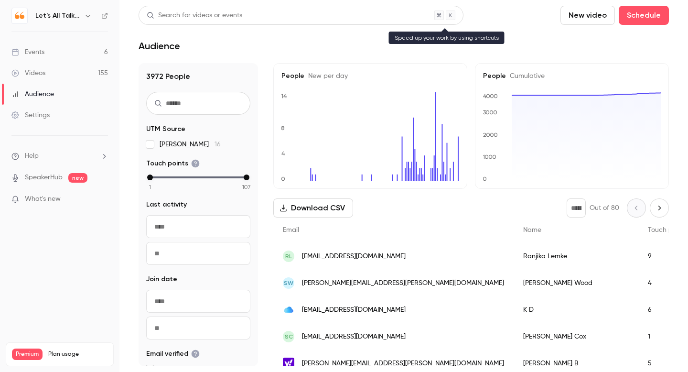 The image size is (688, 372). I want to click on span: Last activity, so click(166, 204).